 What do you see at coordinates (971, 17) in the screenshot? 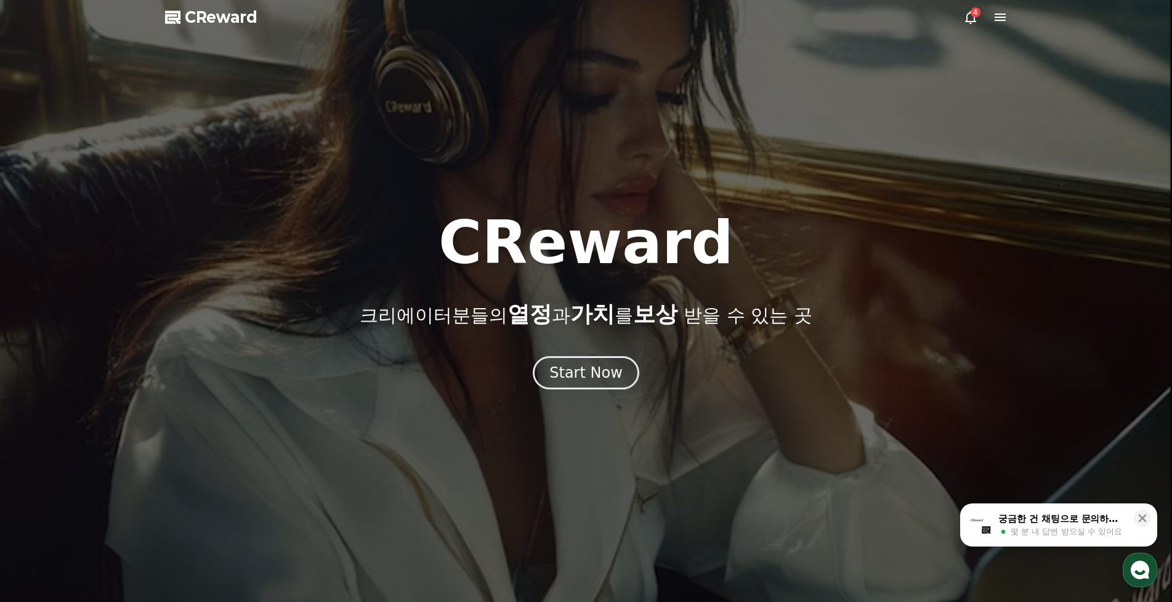
I see `a: 4` at bounding box center [971, 17].